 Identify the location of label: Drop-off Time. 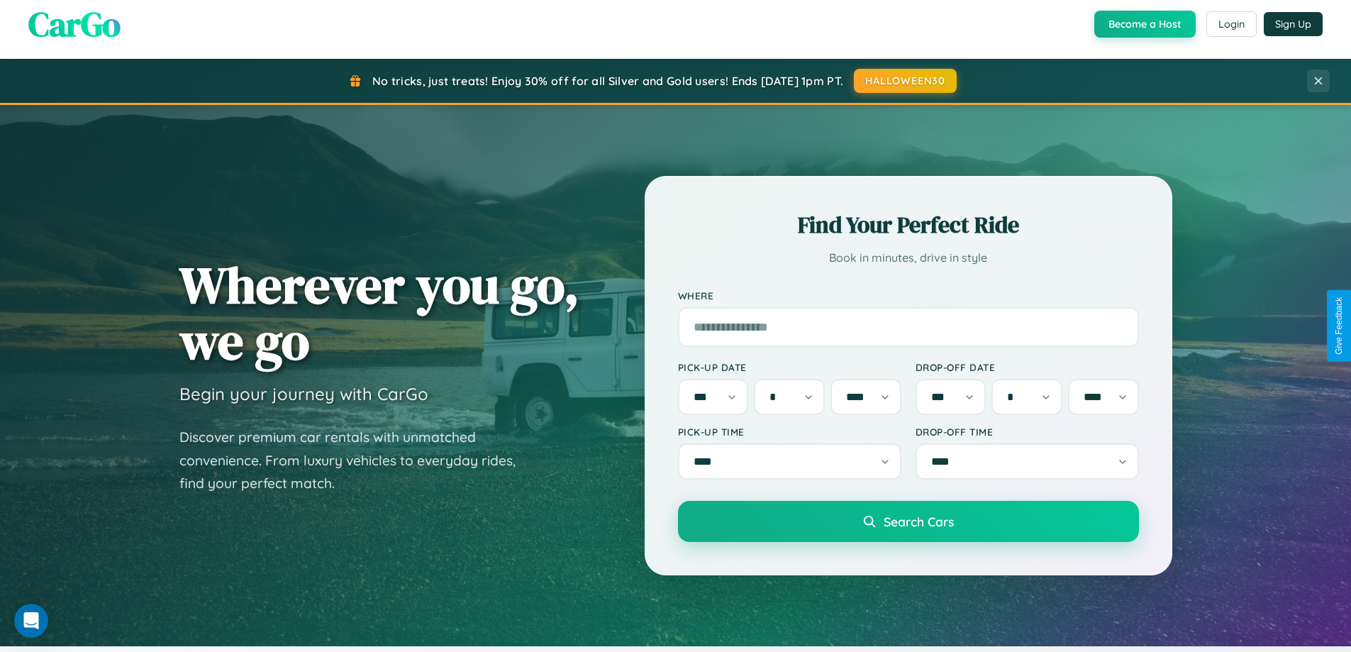
(1027, 431).